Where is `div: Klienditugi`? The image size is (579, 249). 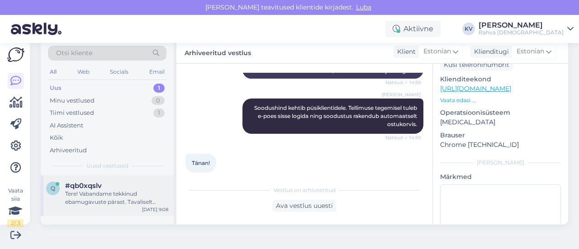
div: Klienditugi is located at coordinates (489, 52).